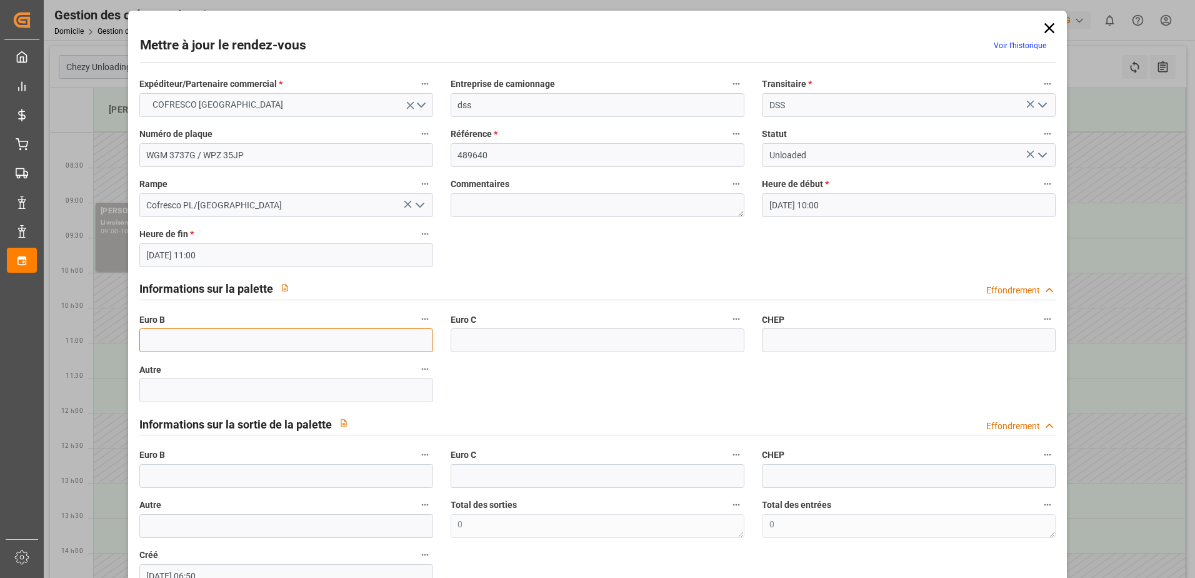 This screenshot has height=578, width=1195. I want to click on button: Total des entrées, so click(1048, 504).